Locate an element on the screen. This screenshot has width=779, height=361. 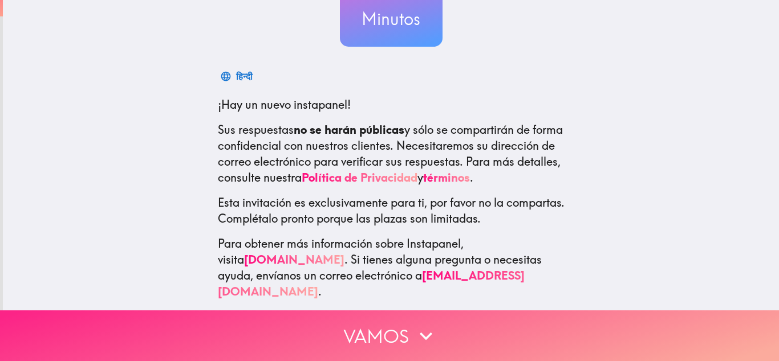
h3: Minutos is located at coordinates (391, 19).